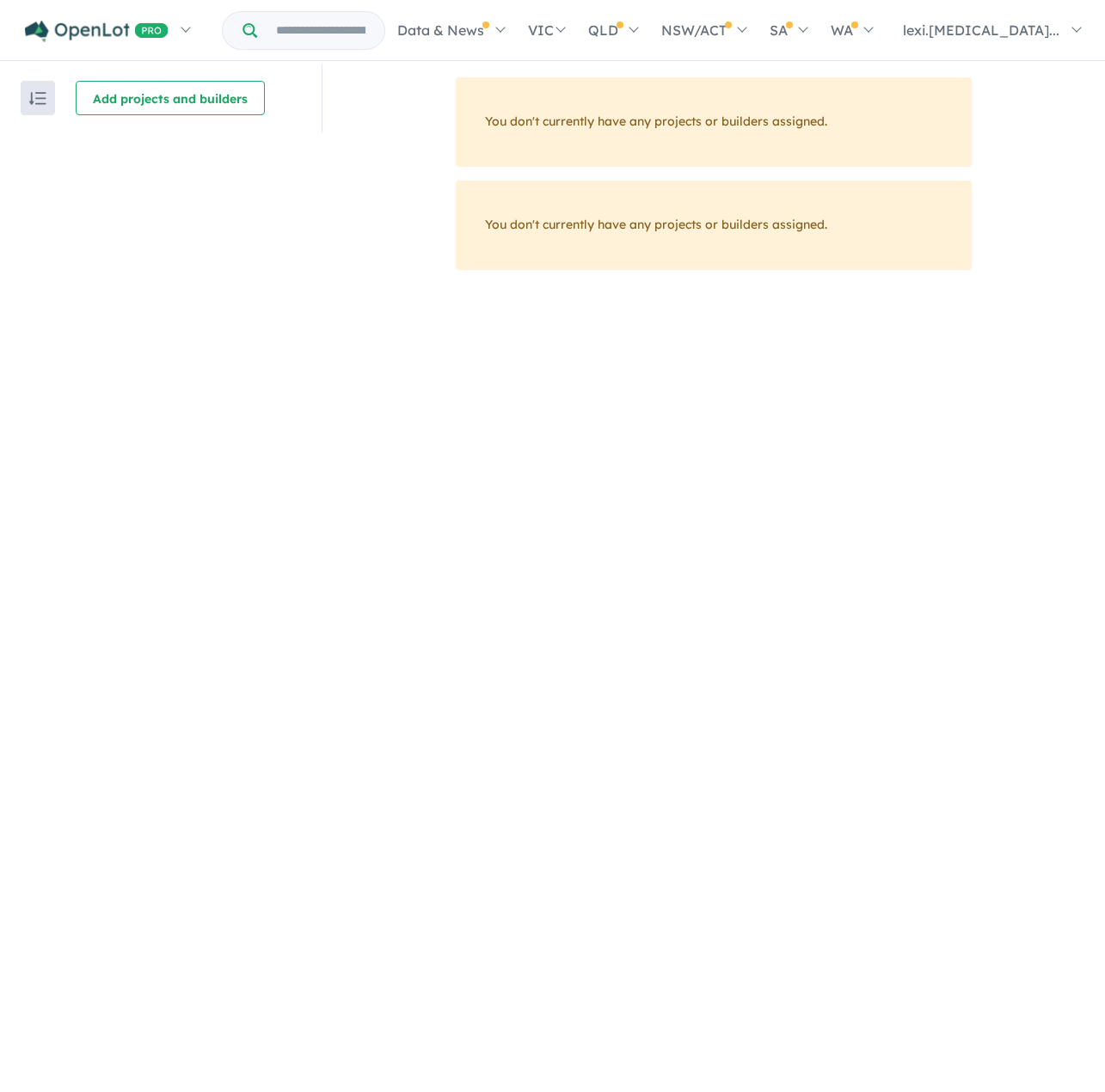  What do you see at coordinates (97, 31) in the screenshot?
I see `img: Openlot PRO Logo White` at bounding box center [97, 31].